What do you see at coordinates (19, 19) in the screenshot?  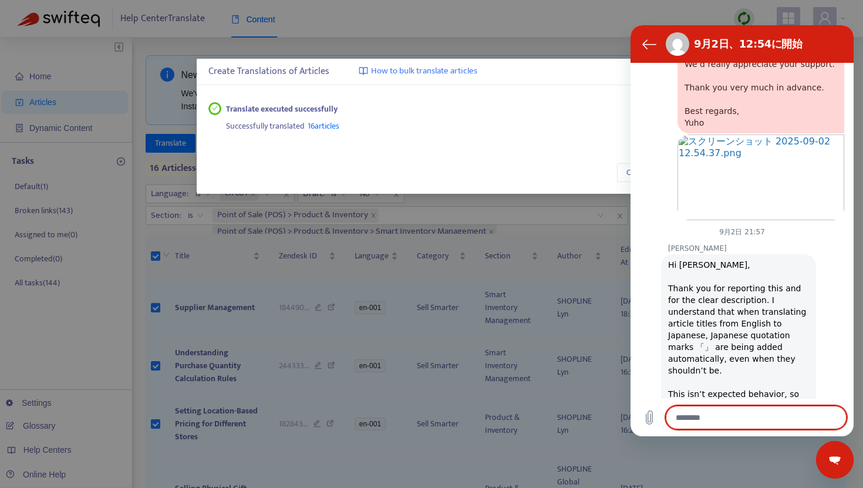 I see `button: 会話リストに戻る` at bounding box center [19, 19].